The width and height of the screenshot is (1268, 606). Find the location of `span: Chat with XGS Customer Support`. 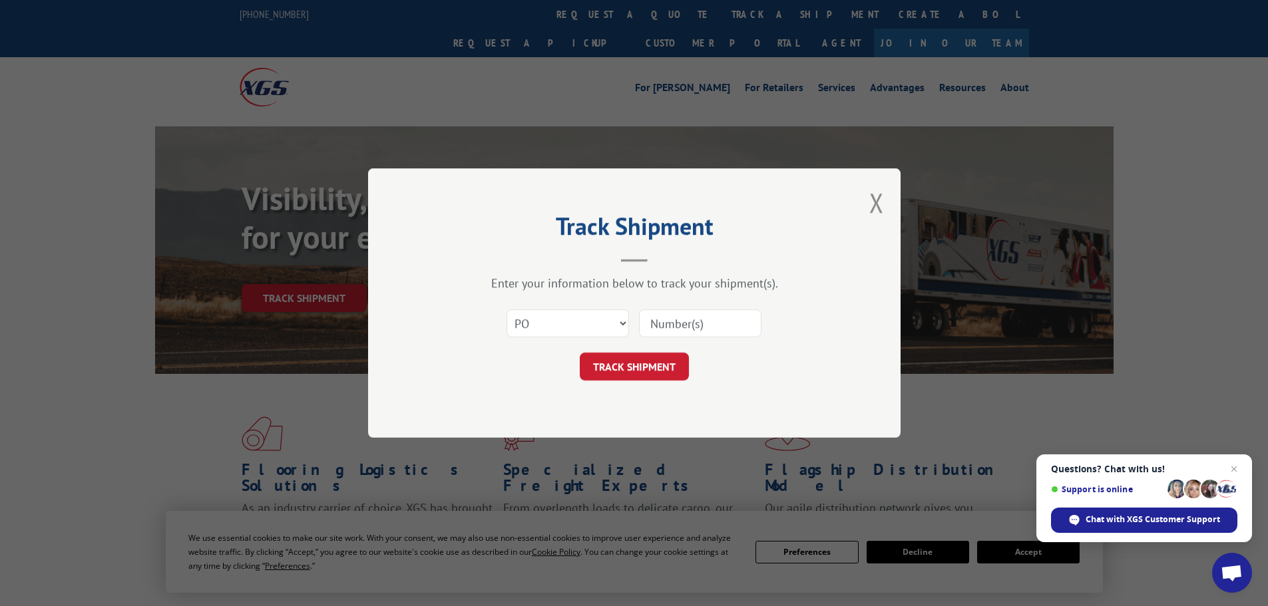

span: Chat with XGS Customer Support is located at coordinates (1153, 520).